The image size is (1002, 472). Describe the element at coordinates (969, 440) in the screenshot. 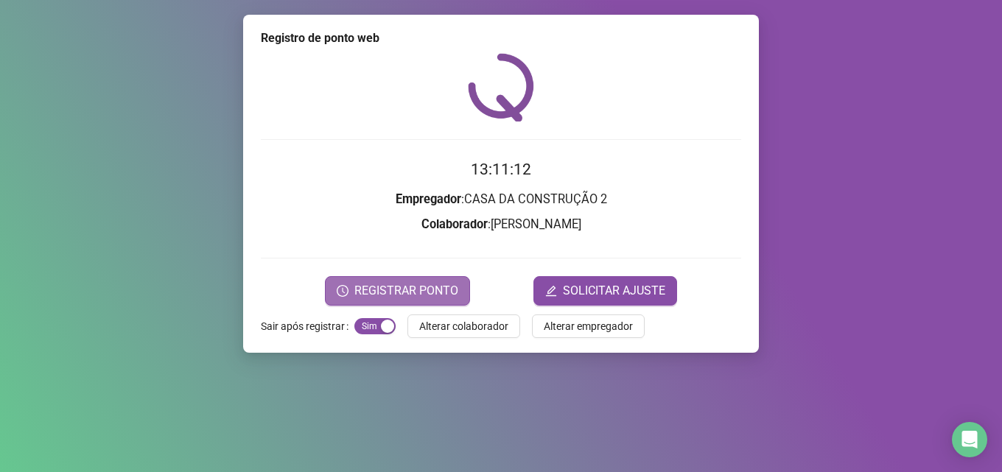

I see `div: Open Intercom Messenger` at that location.